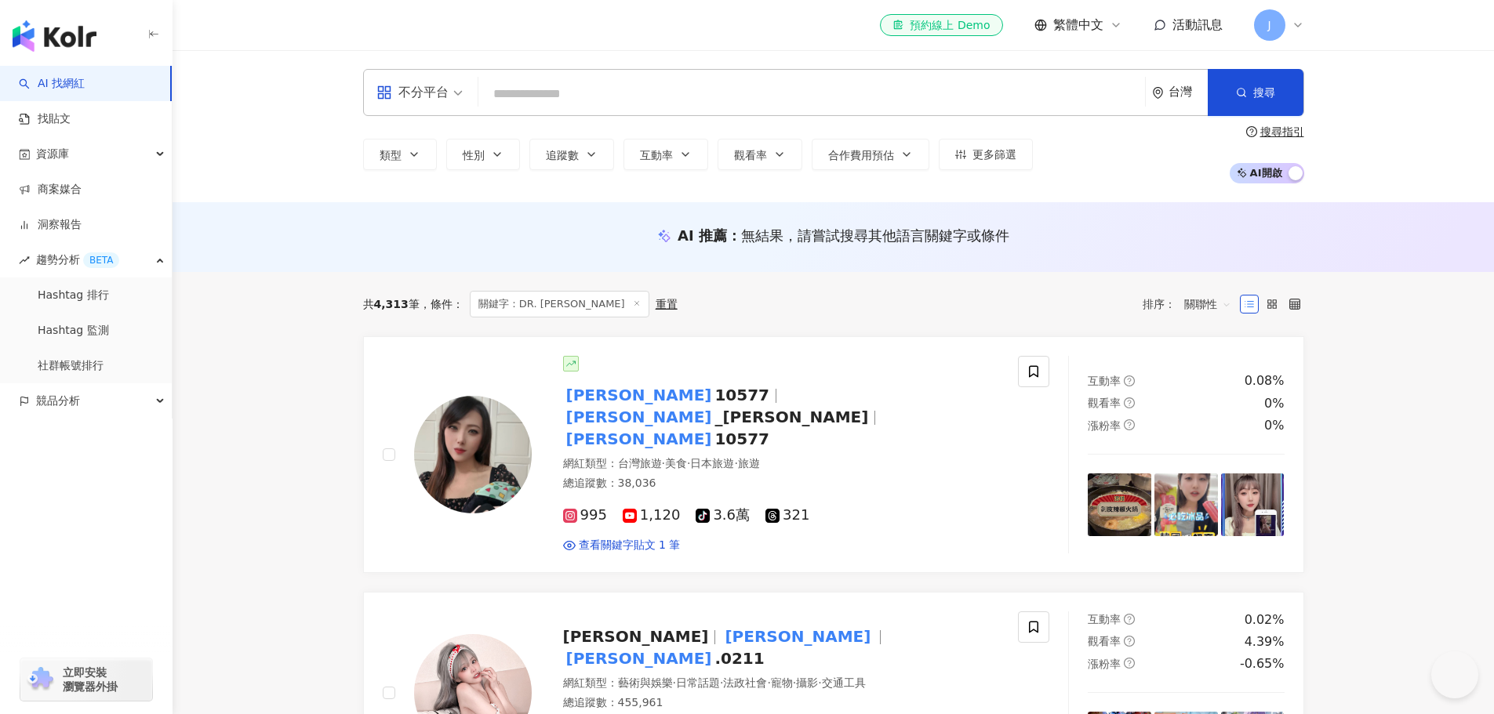 This screenshot has height=714, width=1494. Describe the element at coordinates (58, 401) in the screenshot. I see `span: 競品分析` at that location.